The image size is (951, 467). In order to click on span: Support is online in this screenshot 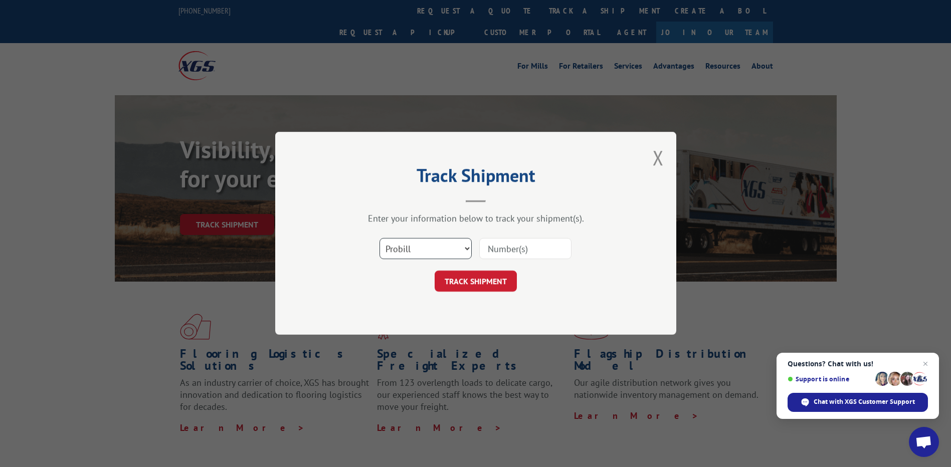, I will do `click(830, 379)`.